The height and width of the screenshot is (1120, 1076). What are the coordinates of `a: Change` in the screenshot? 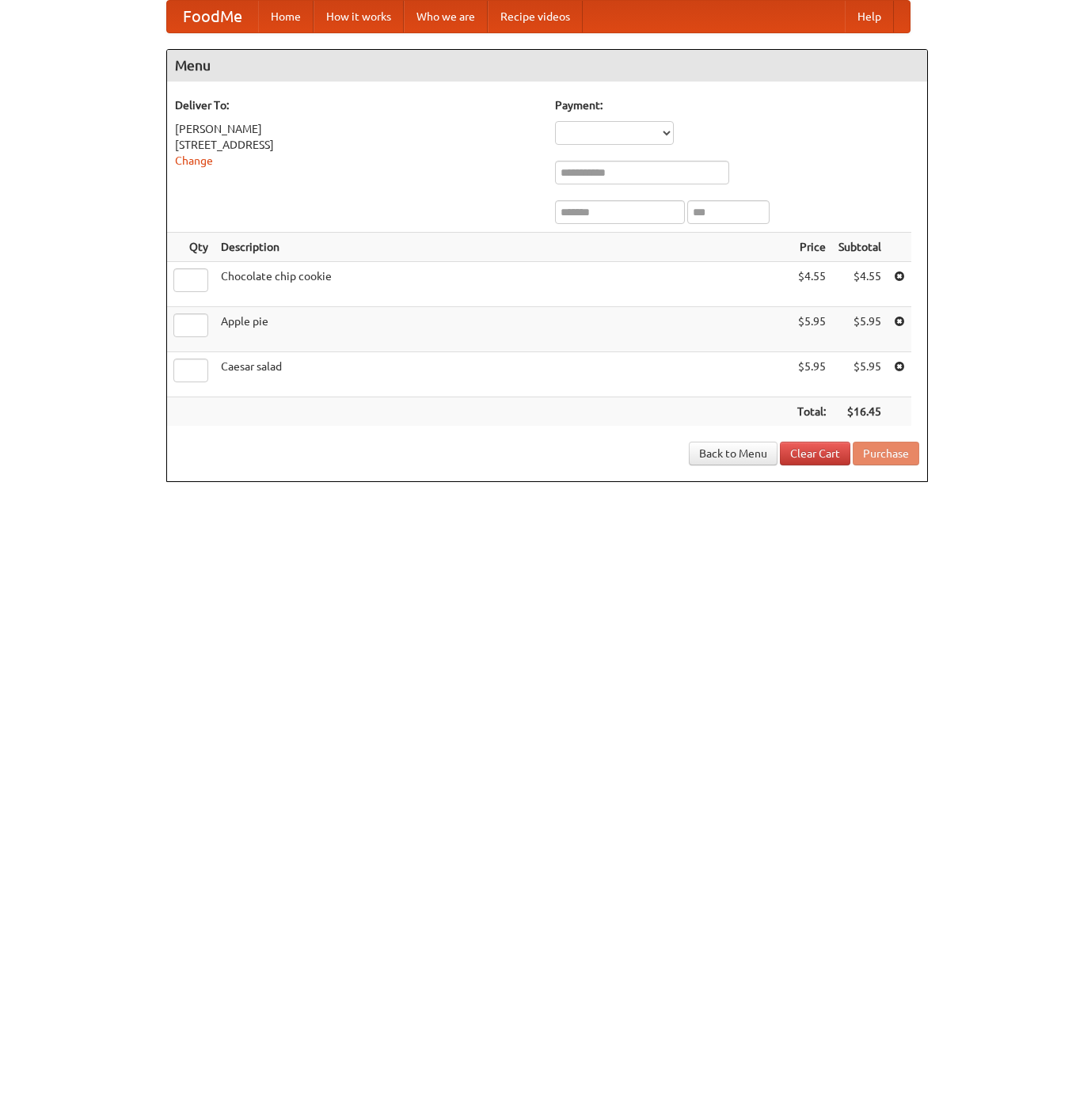 It's located at (194, 161).